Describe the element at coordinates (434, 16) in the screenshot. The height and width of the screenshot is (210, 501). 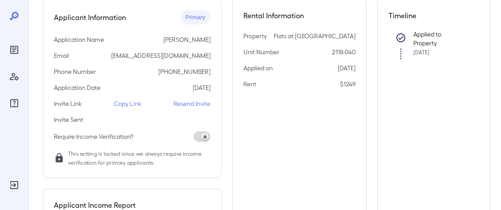
I see `h5: Timeline` at that location.